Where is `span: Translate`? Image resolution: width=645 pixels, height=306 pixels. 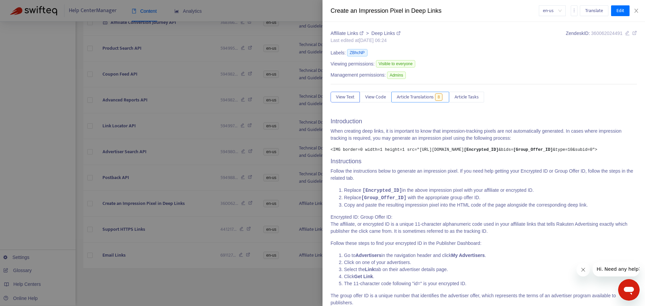 span: Translate is located at coordinates (594, 11).